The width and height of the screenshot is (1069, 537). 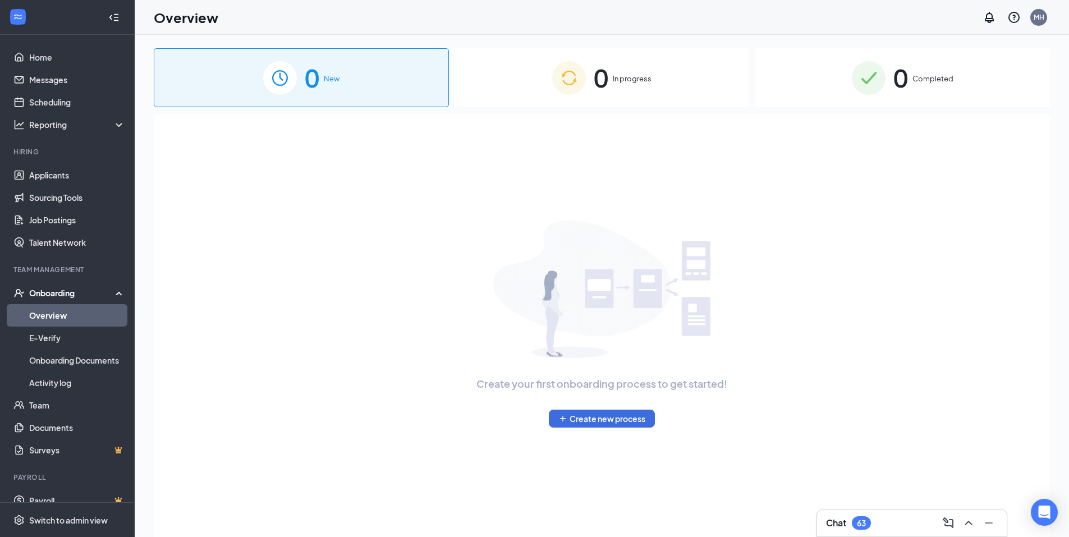 What do you see at coordinates (18, 17) in the screenshot?
I see `svg: WorkstreamLogo` at bounding box center [18, 17].